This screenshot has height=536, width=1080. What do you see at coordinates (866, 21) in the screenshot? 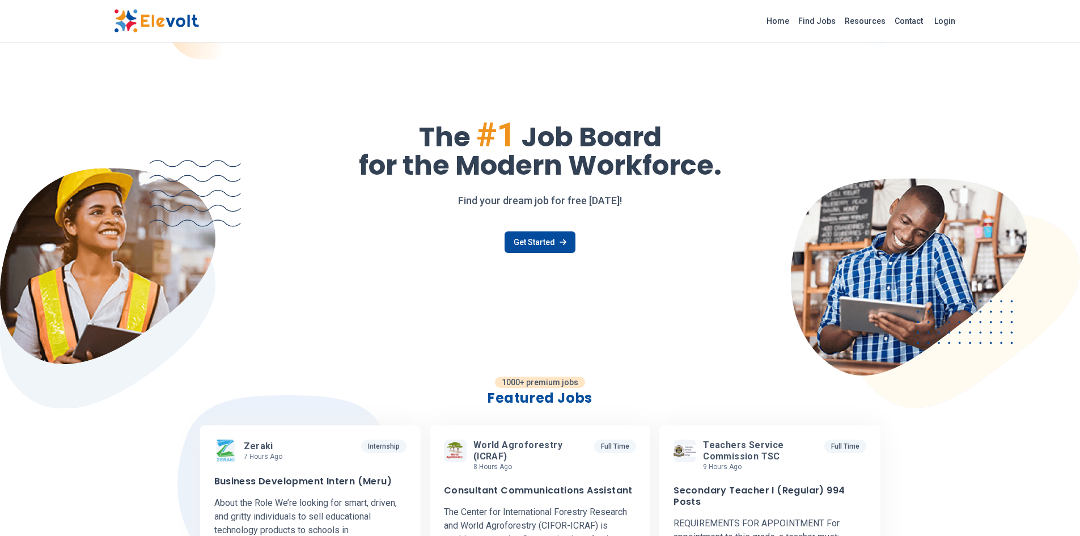
I see `a: Resources` at bounding box center [866, 21].